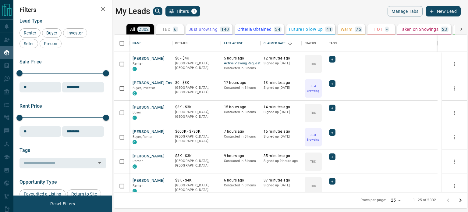  What do you see at coordinates (310, 43) in the screenshot?
I see `div: Status` at bounding box center [310, 43].